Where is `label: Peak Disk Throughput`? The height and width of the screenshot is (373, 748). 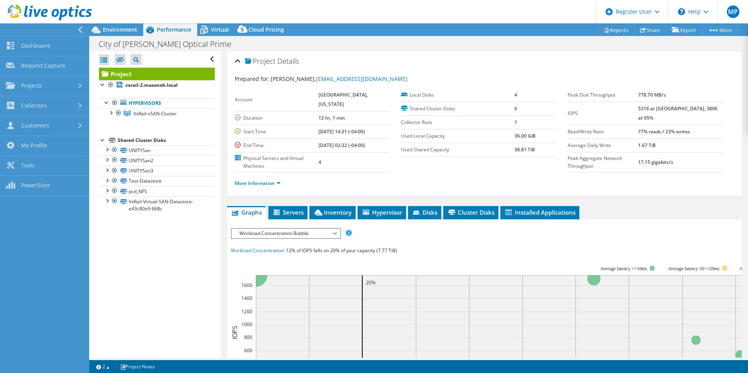
label: Peak Disk Throughput is located at coordinates (603, 95).